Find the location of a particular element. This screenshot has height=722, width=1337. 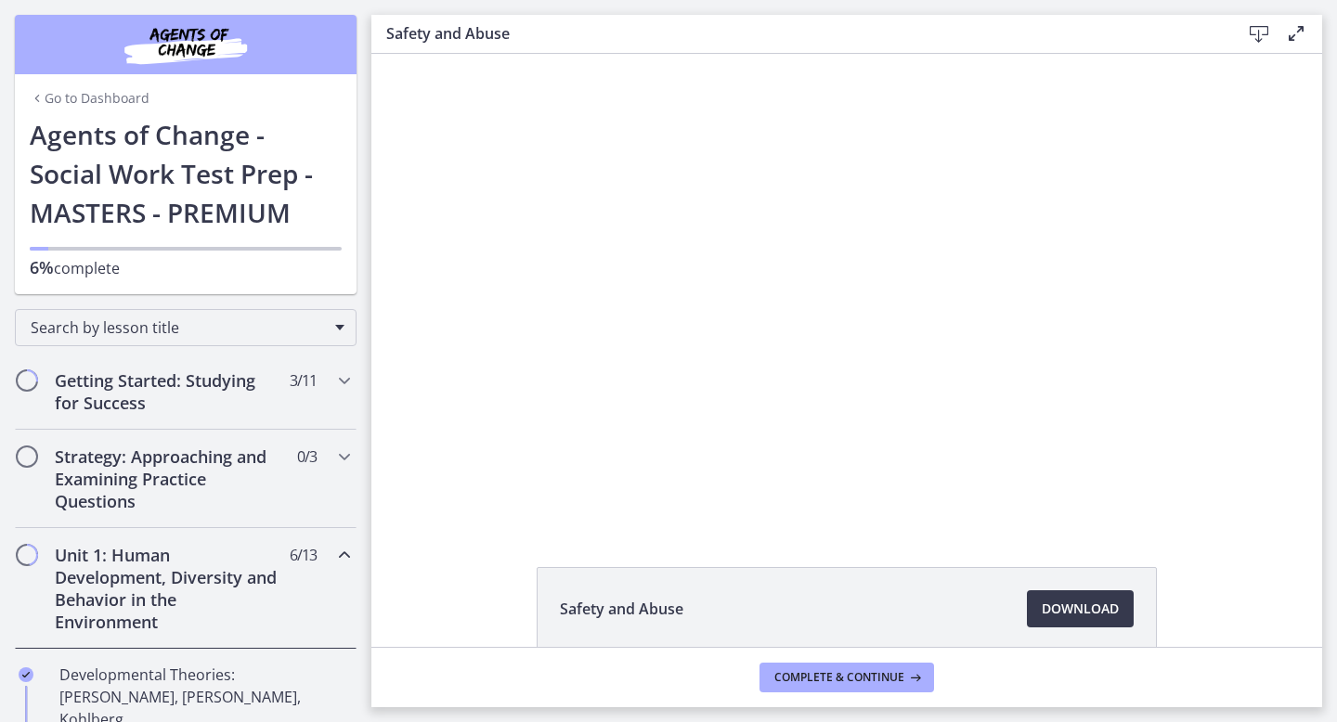

span: Download is located at coordinates (1080, 609).